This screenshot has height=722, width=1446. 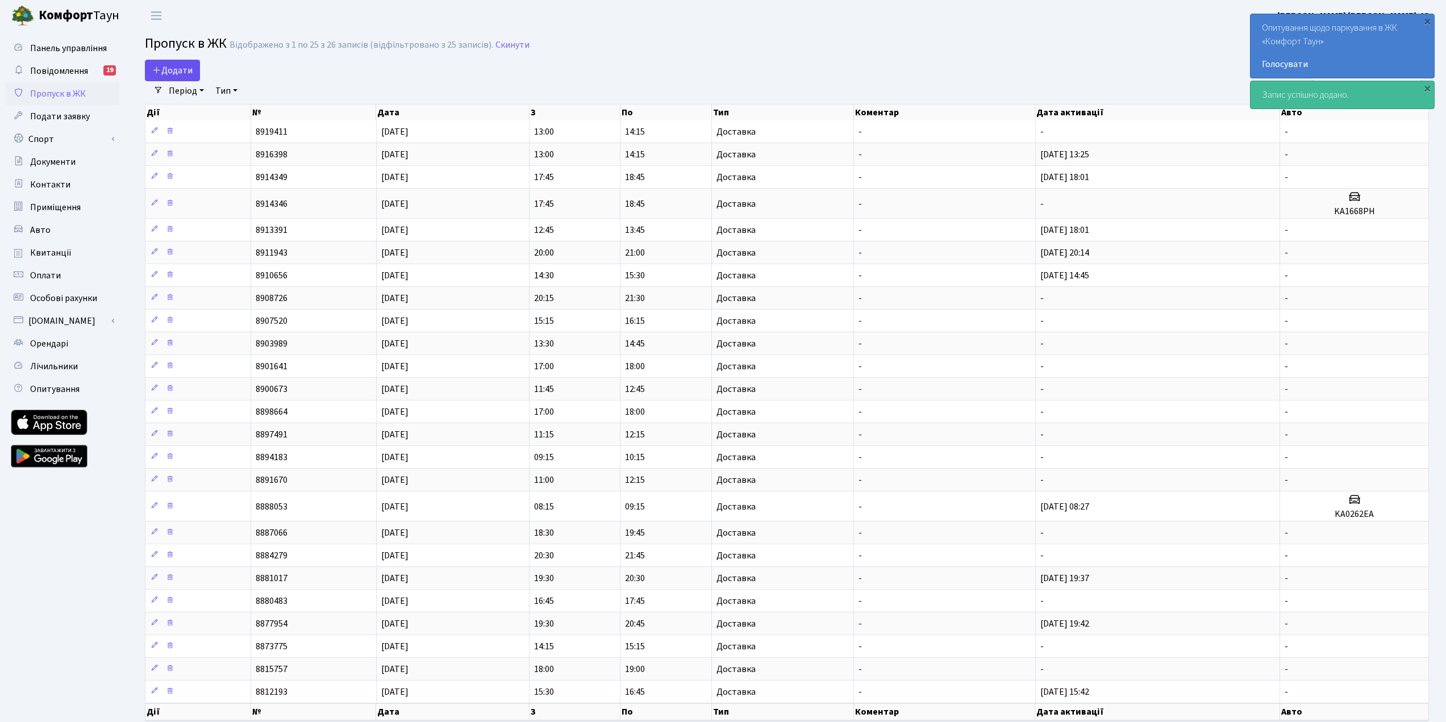 What do you see at coordinates (63, 71) in the screenshot?
I see `a: Повідомлення19` at bounding box center [63, 71].